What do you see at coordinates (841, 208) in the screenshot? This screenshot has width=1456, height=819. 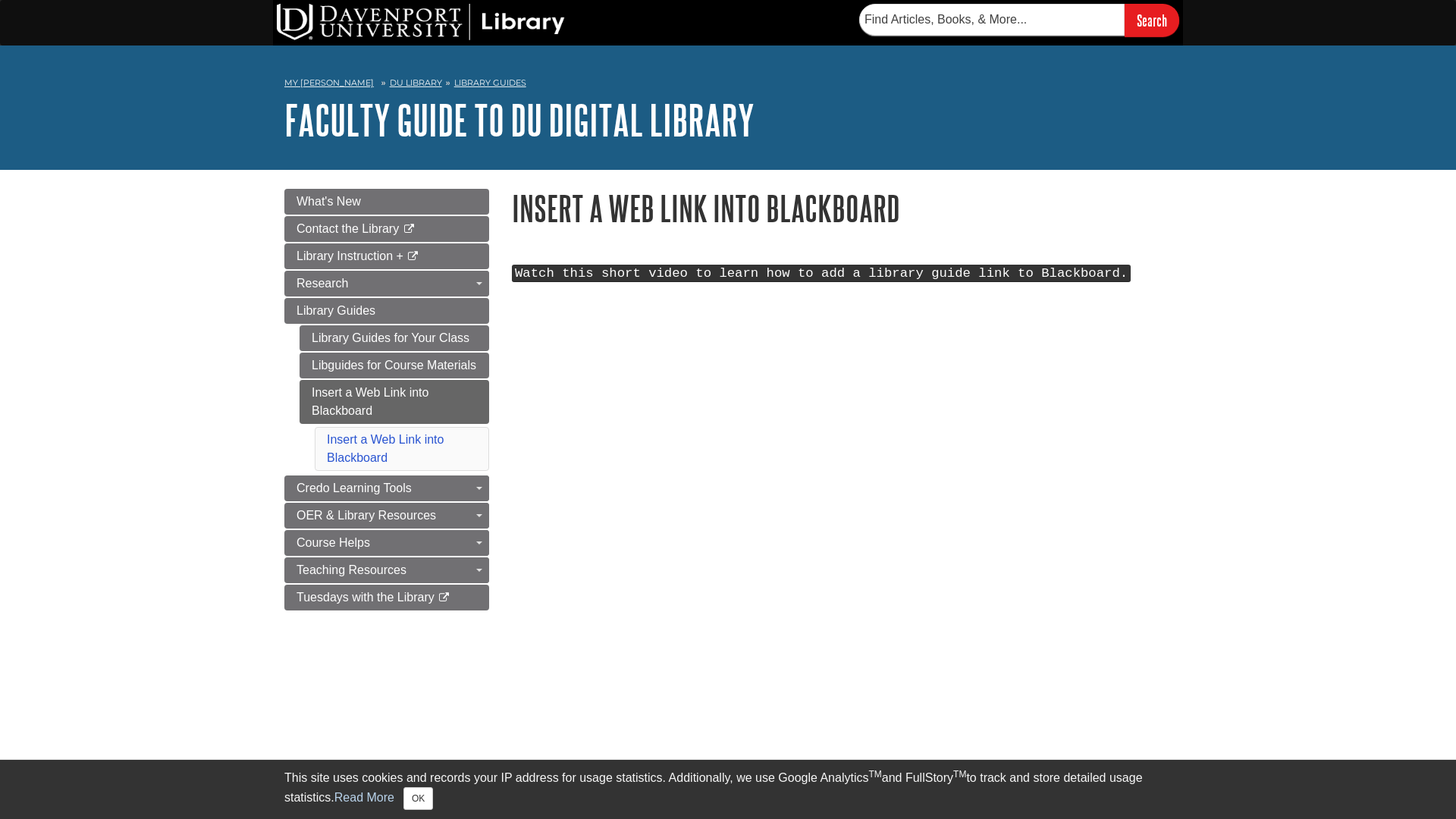 I see `h1: Insert a Web Link into Blackboard` at bounding box center [841, 208].